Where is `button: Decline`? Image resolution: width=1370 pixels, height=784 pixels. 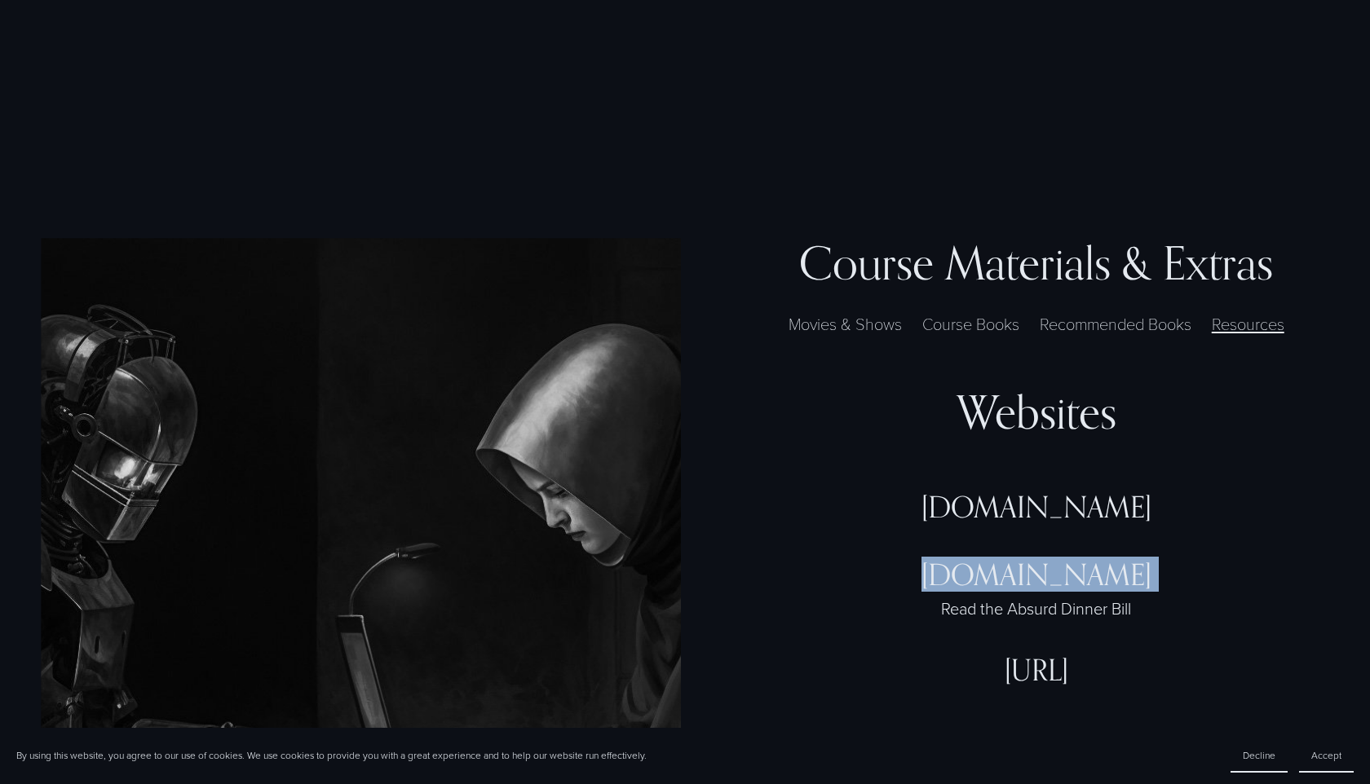 button: Decline is located at coordinates (1259, 756).